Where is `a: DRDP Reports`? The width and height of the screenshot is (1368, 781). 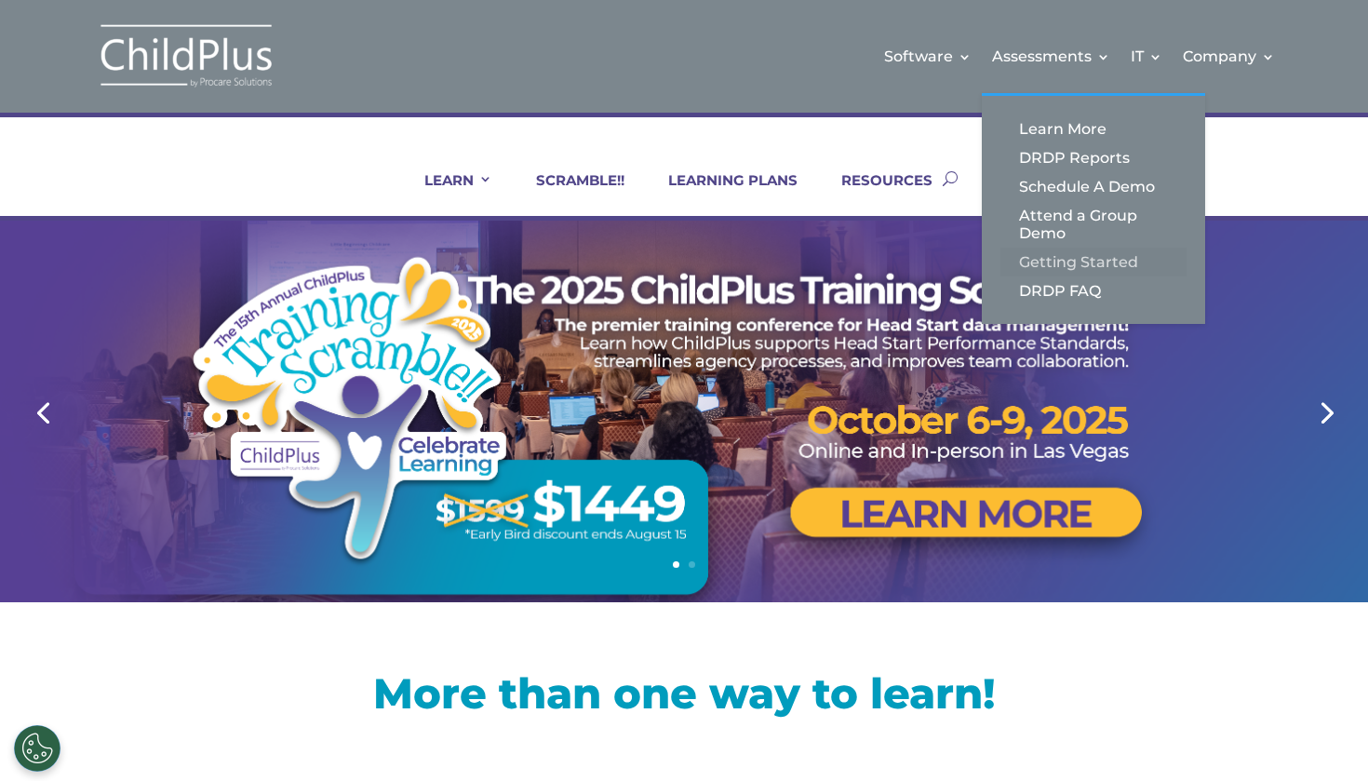
a: DRDP Reports is located at coordinates (1093, 157).